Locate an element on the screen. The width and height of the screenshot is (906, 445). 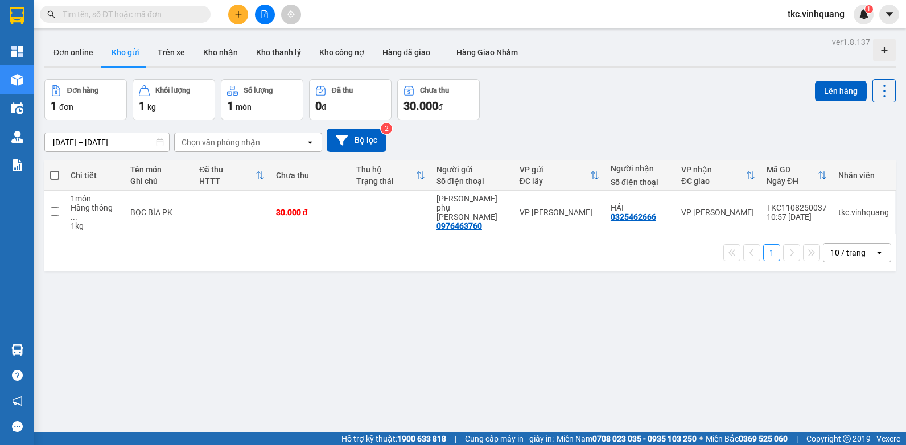
button: Bộ lọc is located at coordinates (356, 140).